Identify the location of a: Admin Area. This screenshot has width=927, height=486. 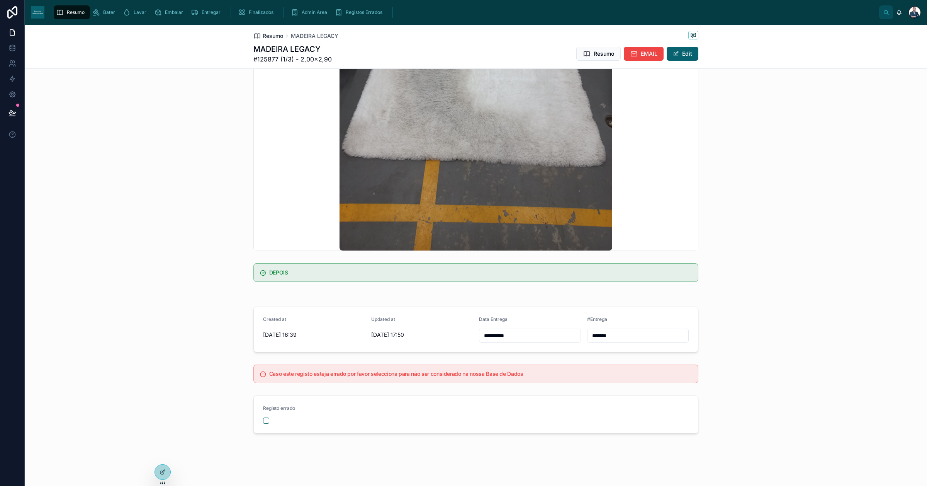
(311, 12).